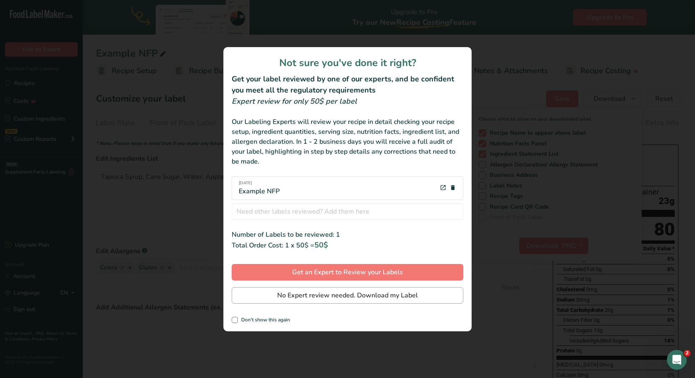  What do you see at coordinates (347, 245) in the screenshot?
I see `div: Total Order Cost: 1 x 50$ =` at bounding box center [347, 245].